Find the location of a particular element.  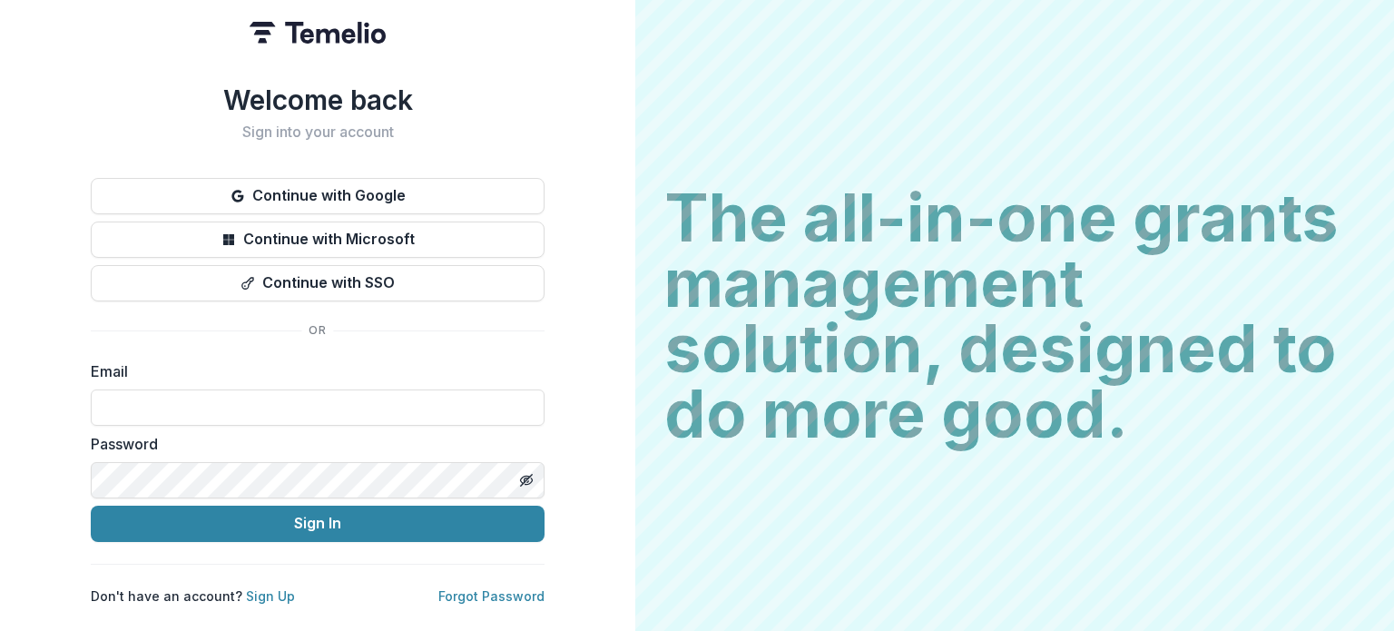

button: Continue with SSO is located at coordinates (318, 283).